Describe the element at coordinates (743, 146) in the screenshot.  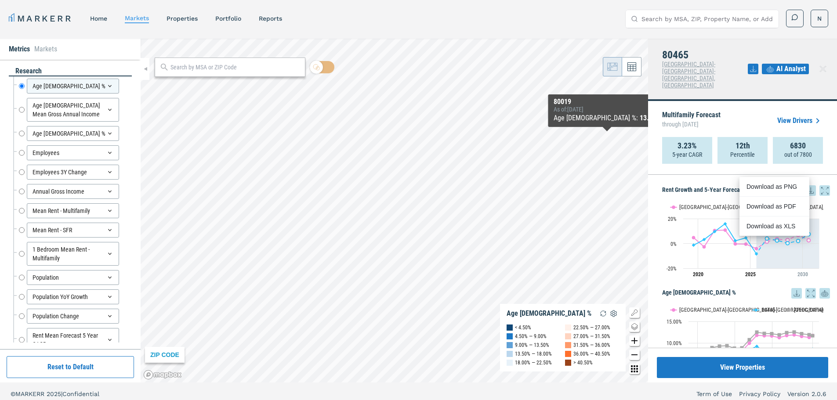
I see `strong: 12th` at that location.